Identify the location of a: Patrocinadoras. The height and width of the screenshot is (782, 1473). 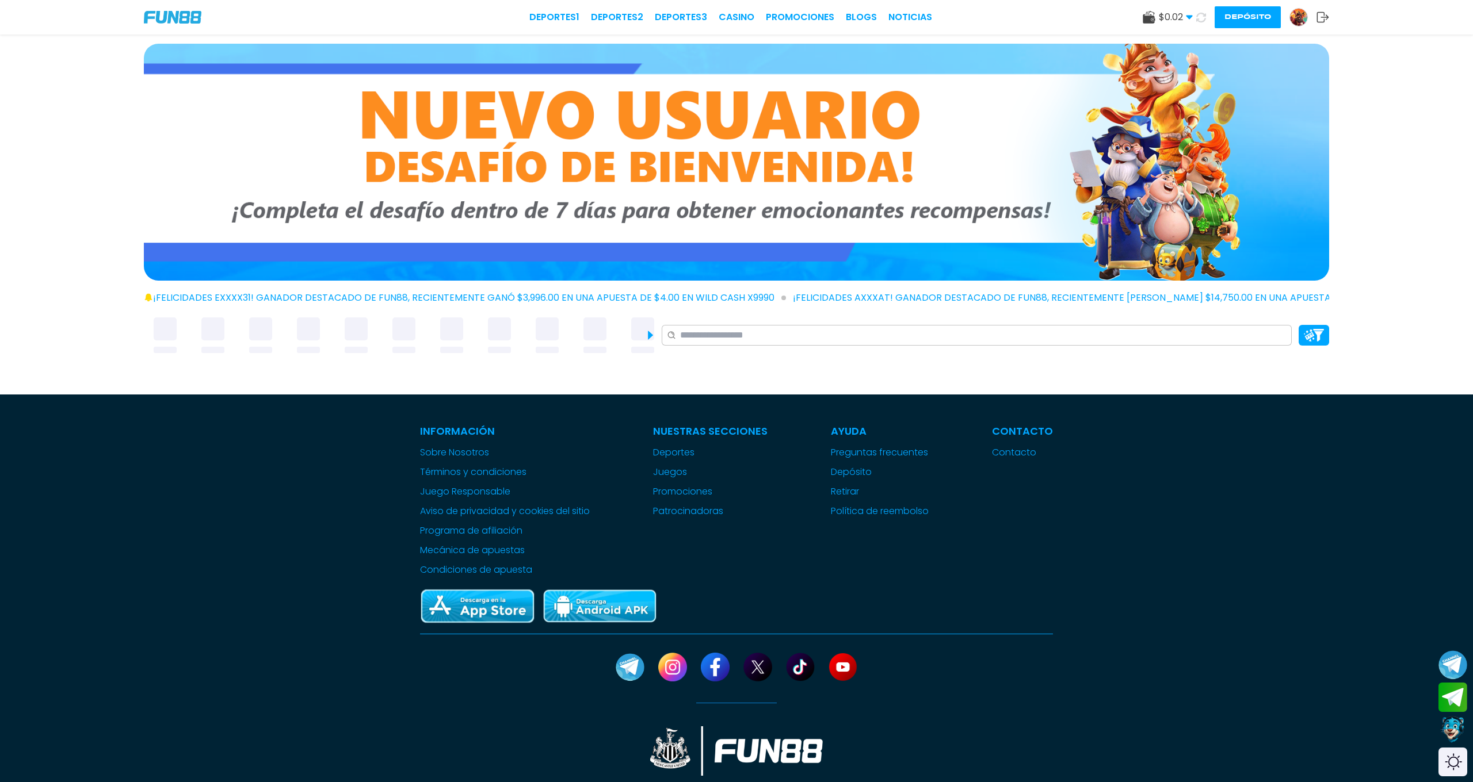
(710, 511).